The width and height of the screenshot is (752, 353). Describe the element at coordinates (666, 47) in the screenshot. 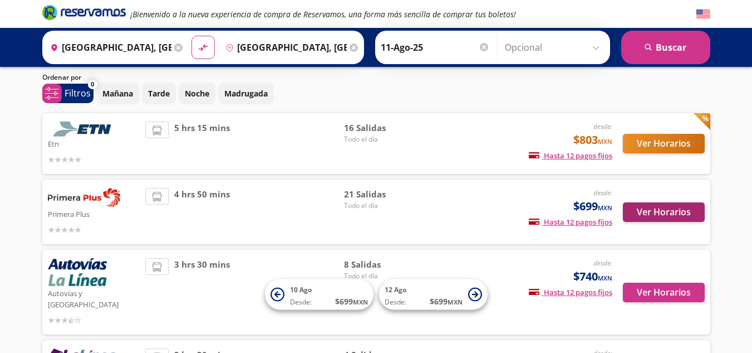

I see `button: Buscar` at that location.